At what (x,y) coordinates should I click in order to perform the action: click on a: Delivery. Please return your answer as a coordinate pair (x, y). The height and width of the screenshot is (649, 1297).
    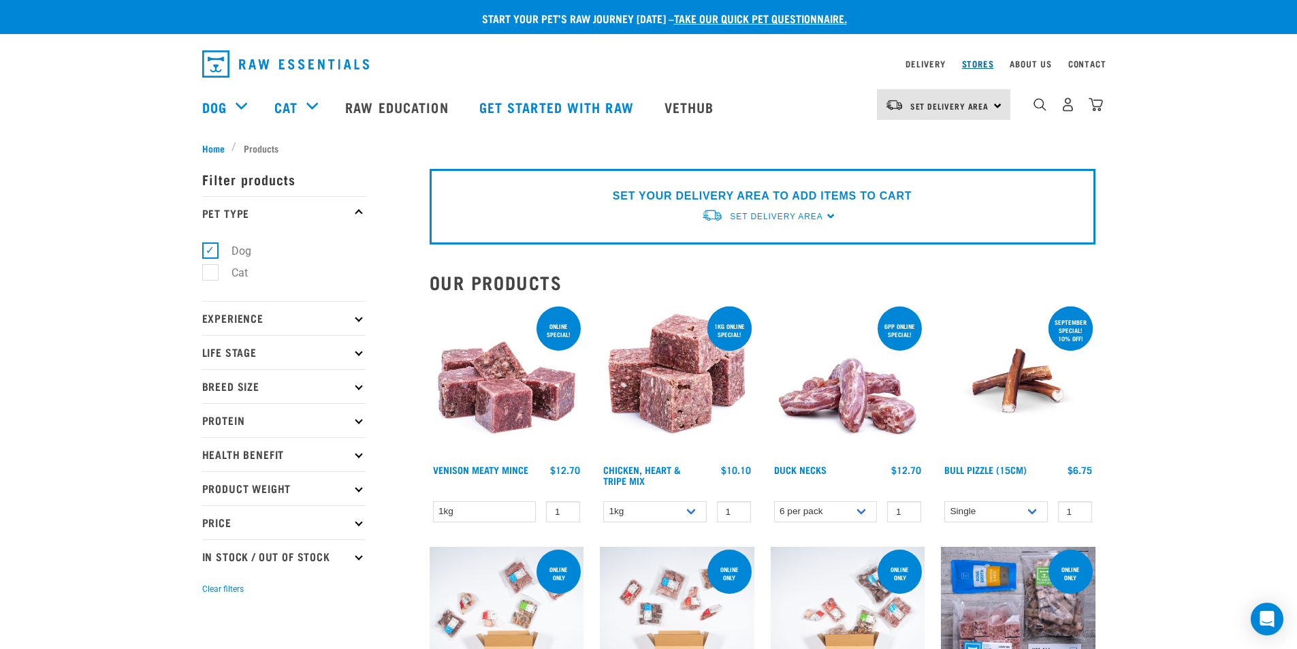
    Looking at the image, I should click on (925, 63).